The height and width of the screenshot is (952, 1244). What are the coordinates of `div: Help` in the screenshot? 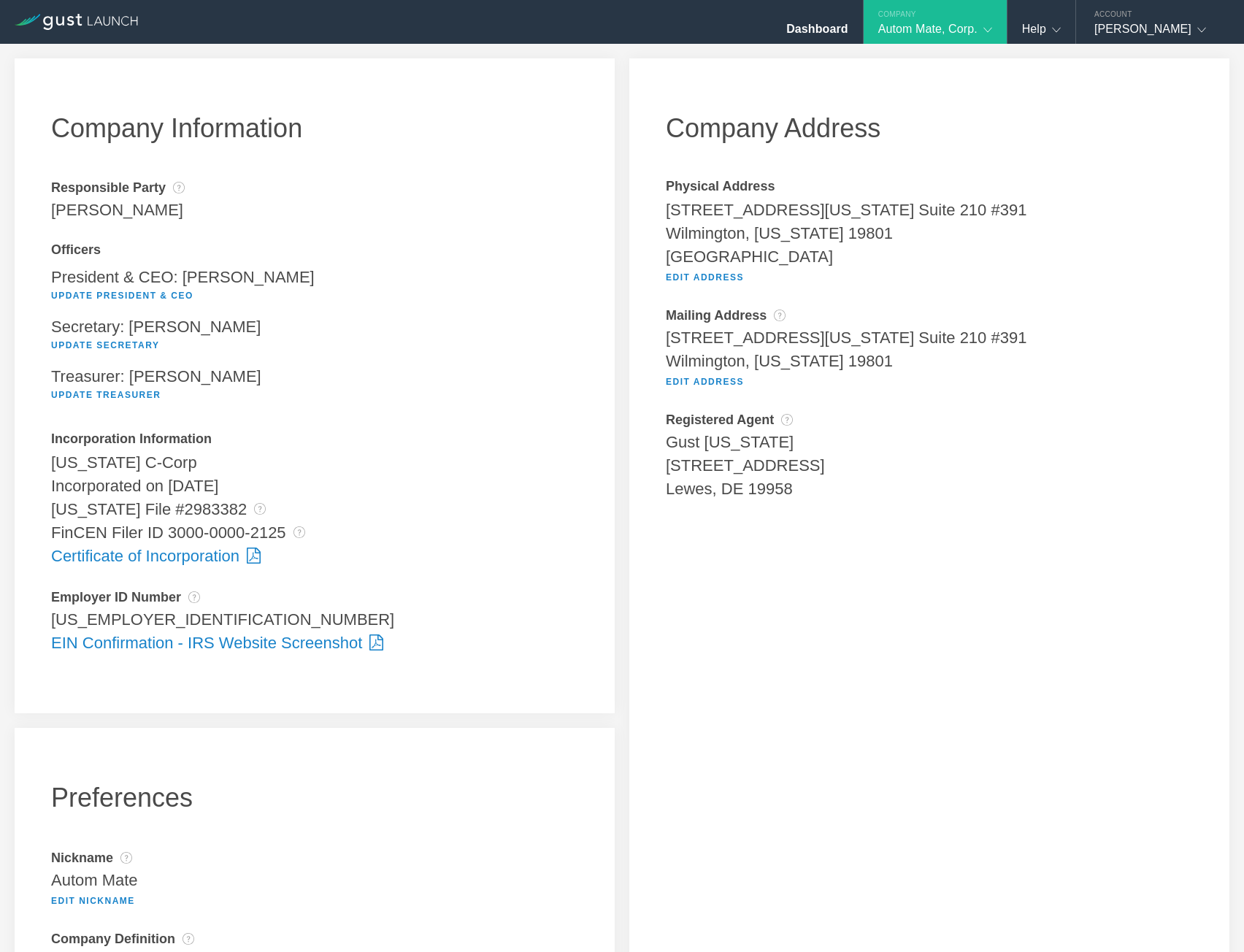 It's located at (1041, 33).